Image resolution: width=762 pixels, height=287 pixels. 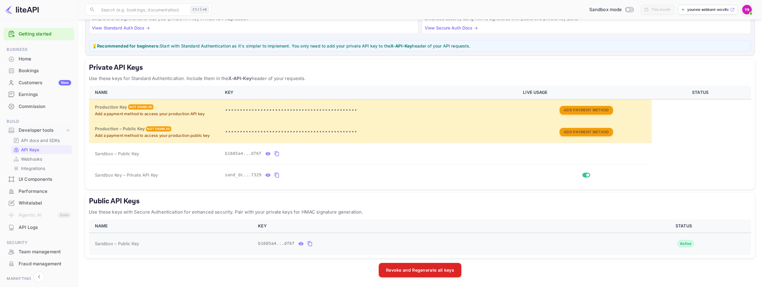 What do you see at coordinates (39, 191) in the screenshot?
I see `a: Performance` at bounding box center [39, 191].